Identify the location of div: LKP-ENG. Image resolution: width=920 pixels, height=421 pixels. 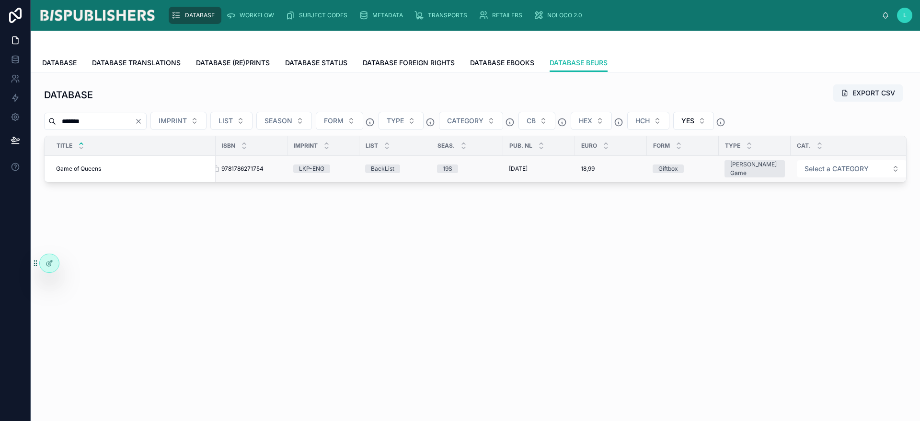
(311, 169).